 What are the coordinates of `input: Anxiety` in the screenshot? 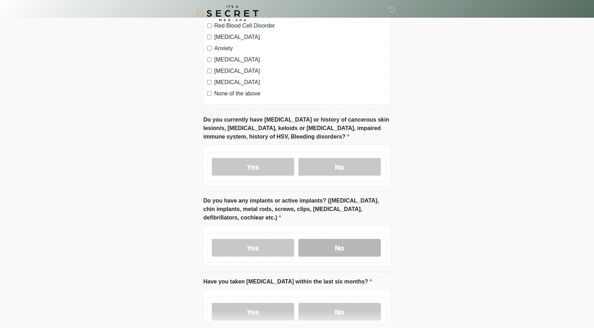 It's located at (209, 48).